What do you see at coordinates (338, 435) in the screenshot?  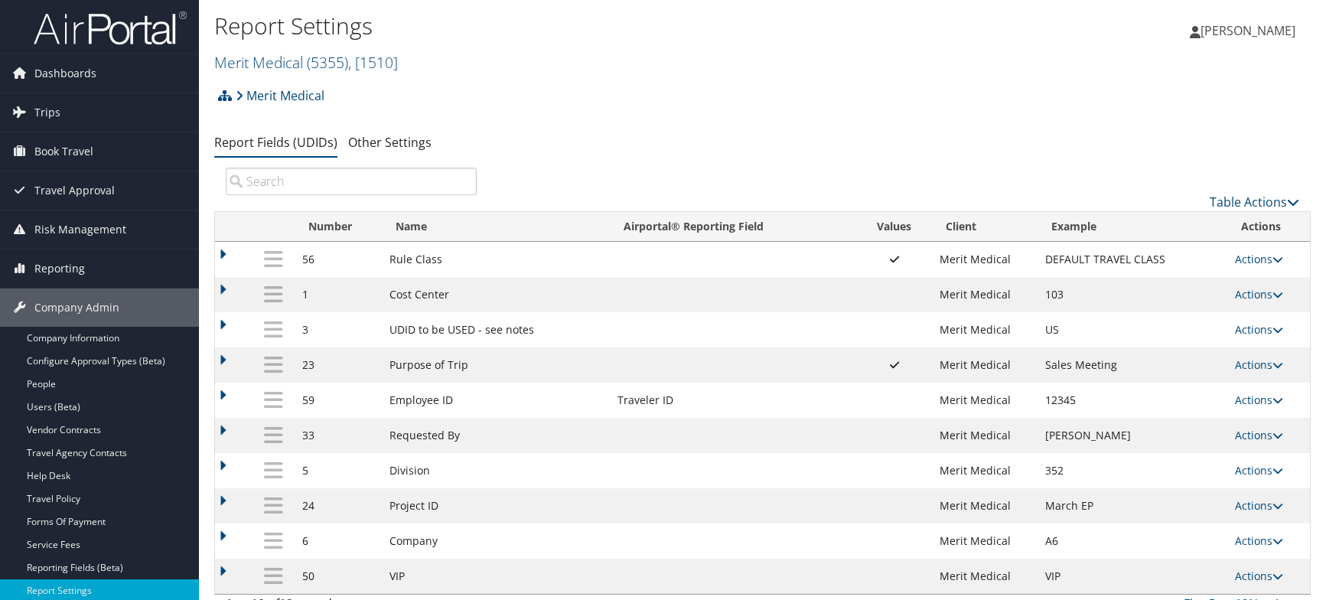 I see `td: 33` at bounding box center [338, 435].